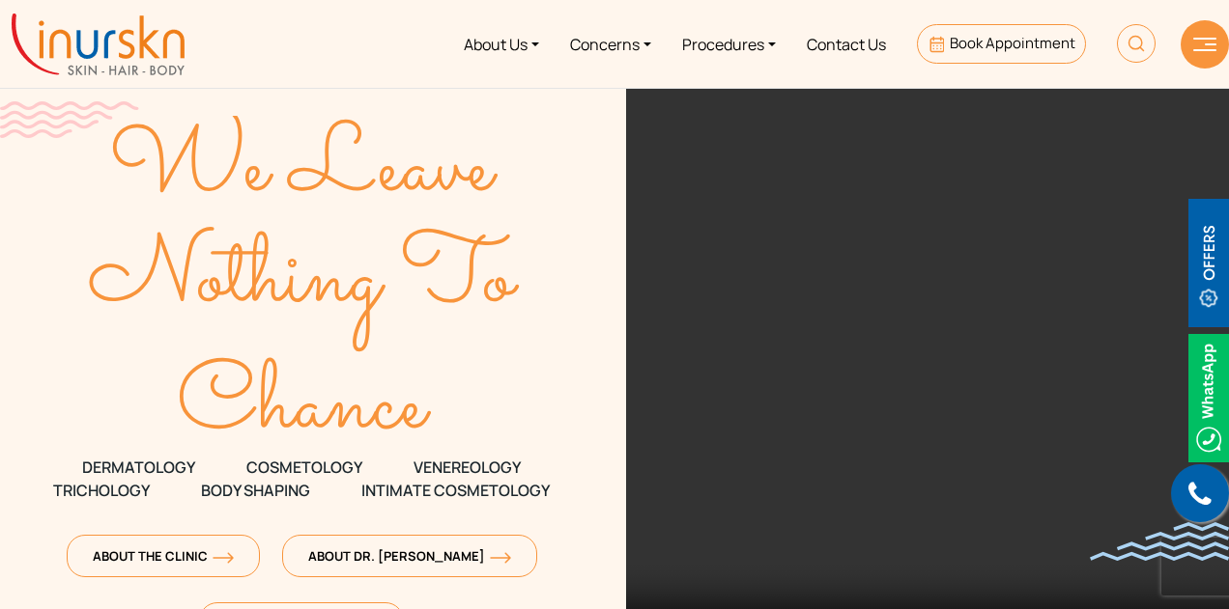 The image size is (1229, 609). I want to click on a: About The Clinicorange-arrow, so click(163, 556).